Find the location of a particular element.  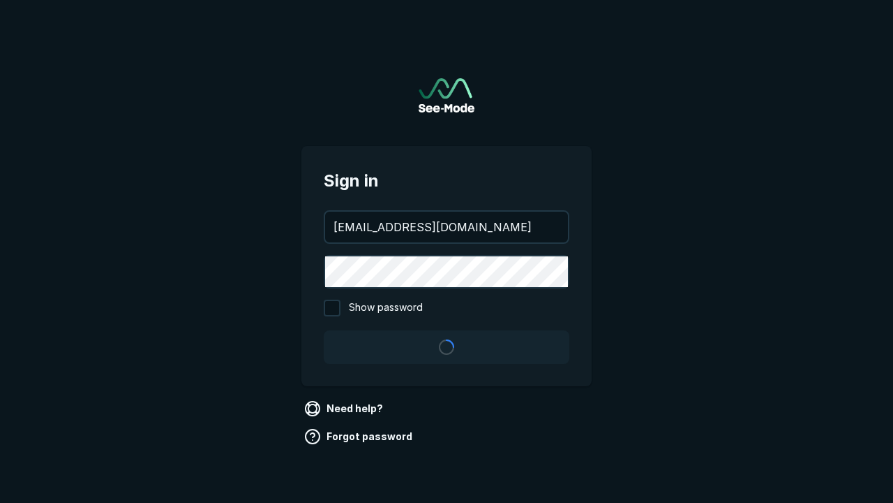

span: Show password is located at coordinates (386, 308).